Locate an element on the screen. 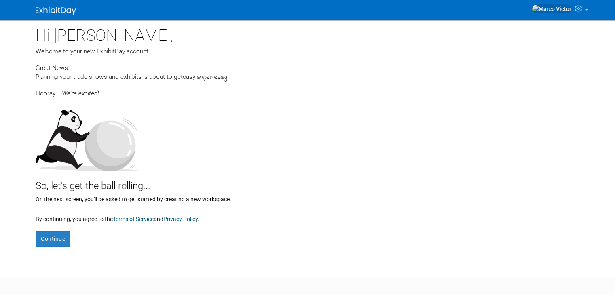 Image resolution: width=615 pixels, height=295 pixels. a: Terms of Service is located at coordinates (133, 219).